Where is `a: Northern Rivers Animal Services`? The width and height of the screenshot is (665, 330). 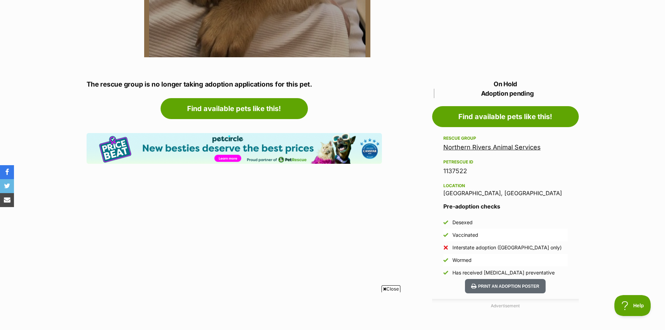
a: Northern Rivers Animal Services is located at coordinates (492, 147).